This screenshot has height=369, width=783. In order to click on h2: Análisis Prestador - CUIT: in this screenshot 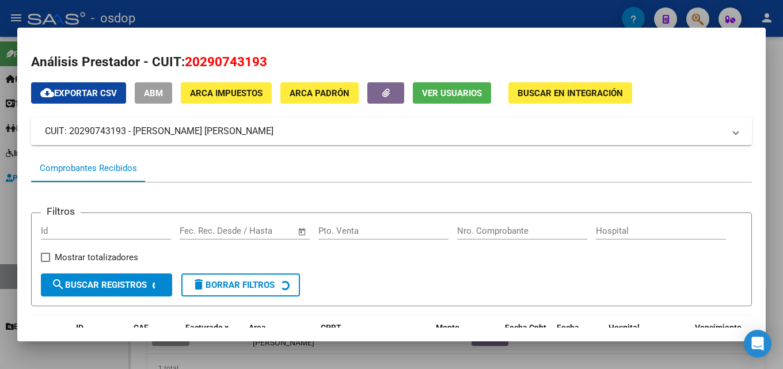, I will do `click(391, 62)`.